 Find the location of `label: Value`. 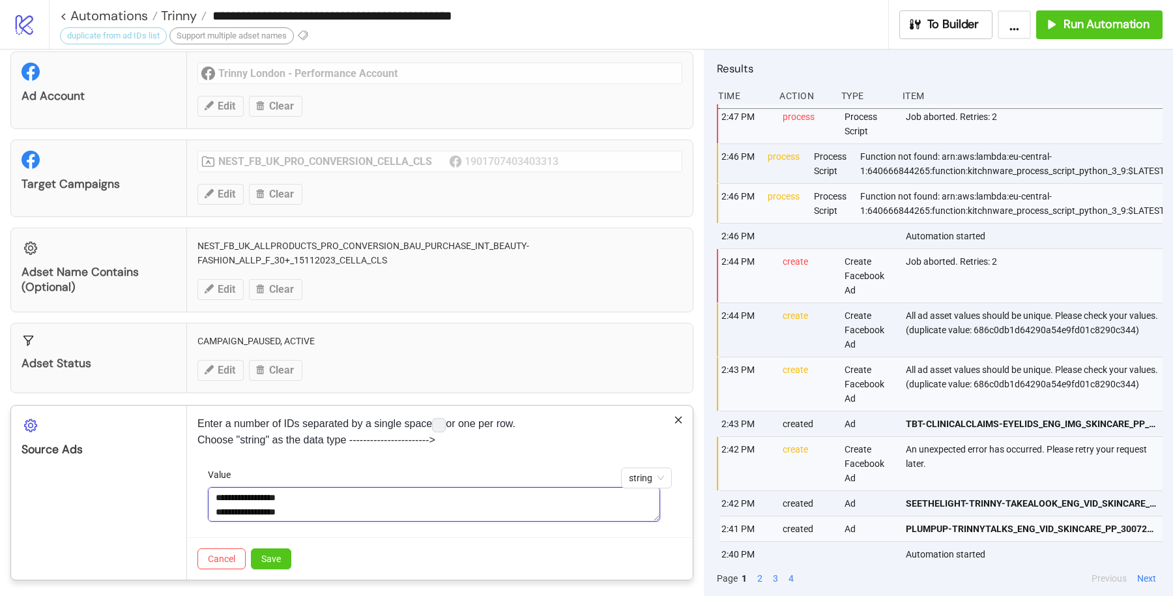

label: Value is located at coordinates (224, 475).